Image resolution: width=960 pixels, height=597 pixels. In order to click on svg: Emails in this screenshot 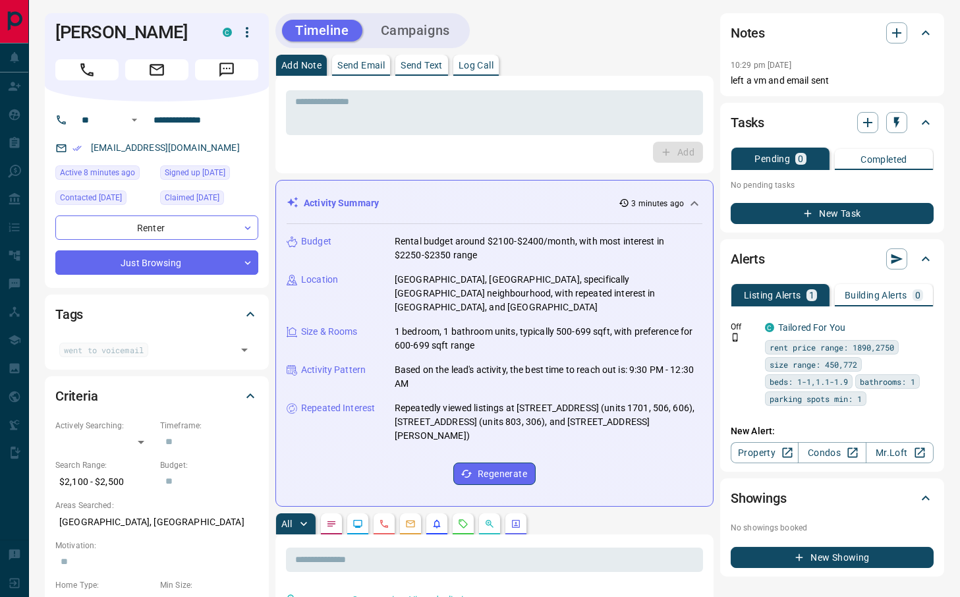, I will do `click(410, 524)`.